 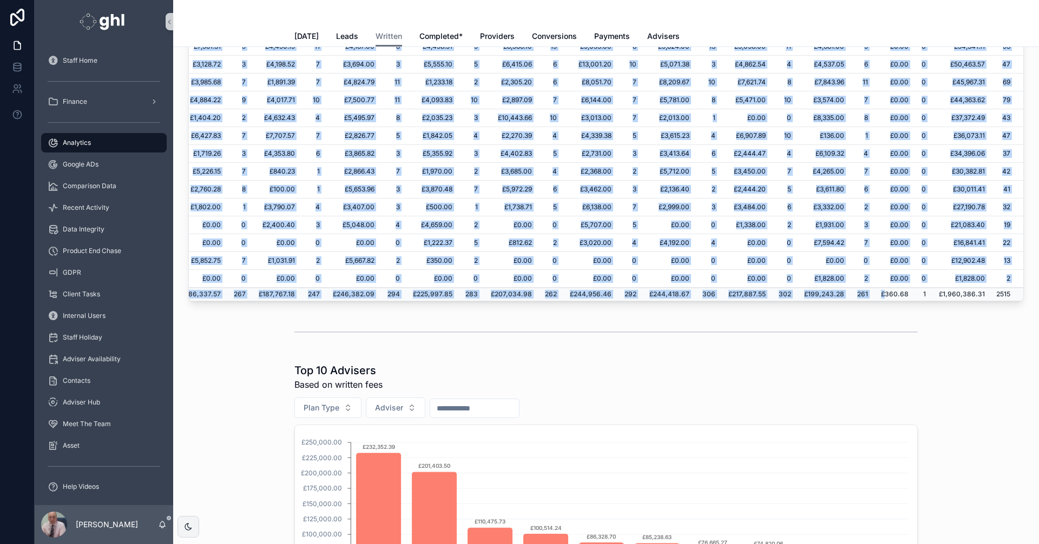 What do you see at coordinates (511, 243) in the screenshot?
I see `td: £812.62` at bounding box center [511, 243].